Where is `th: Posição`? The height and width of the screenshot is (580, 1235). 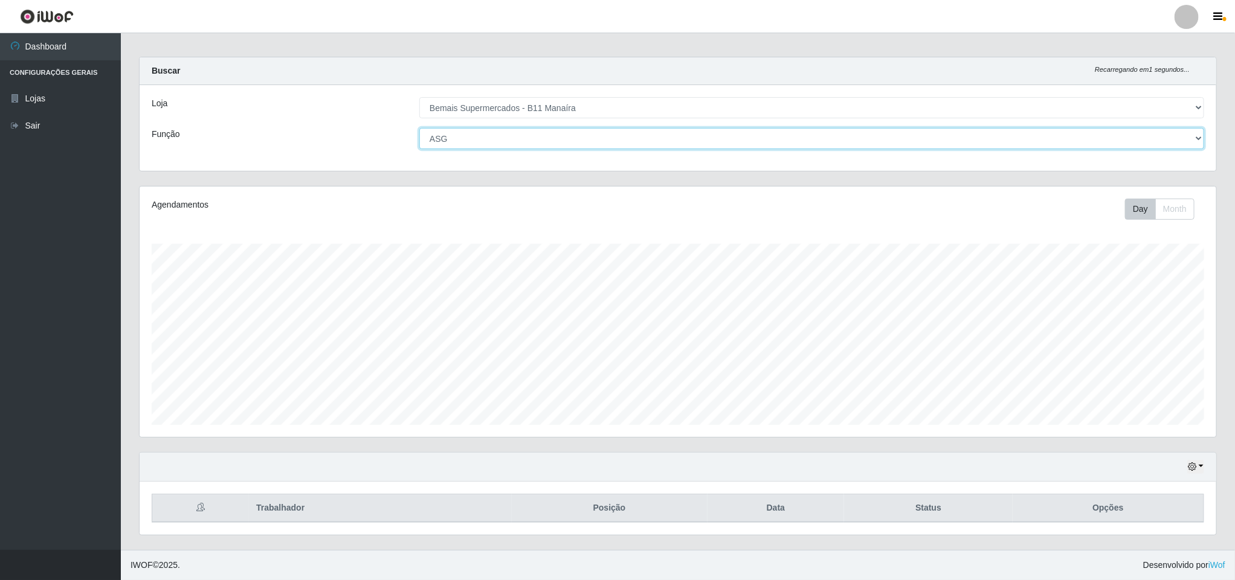 th: Posição is located at coordinates (609, 509).